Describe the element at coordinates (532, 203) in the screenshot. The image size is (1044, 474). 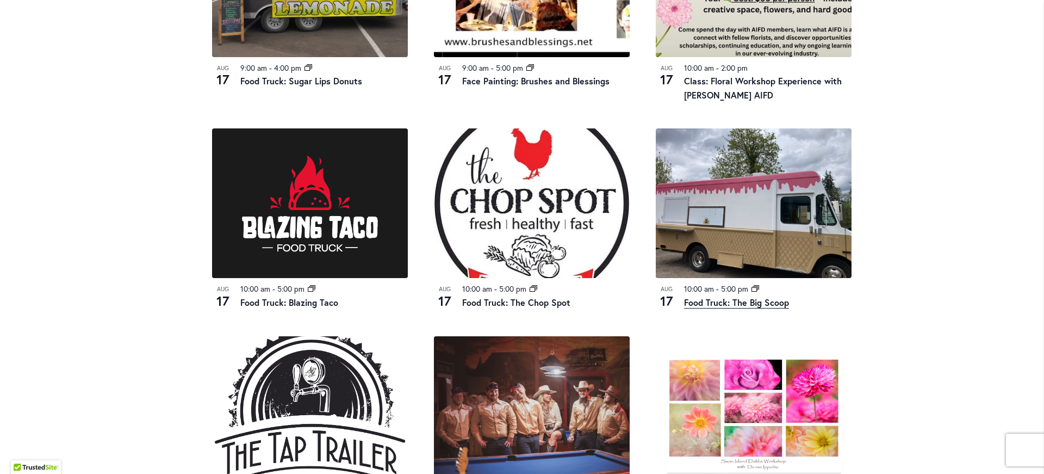
I see `img: THE CHOP SPOT PDX – Food Truck` at that location.